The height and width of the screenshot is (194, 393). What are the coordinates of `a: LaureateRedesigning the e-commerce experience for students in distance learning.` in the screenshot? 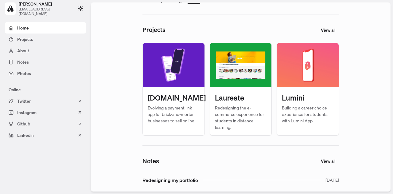 It's located at (241, 89).